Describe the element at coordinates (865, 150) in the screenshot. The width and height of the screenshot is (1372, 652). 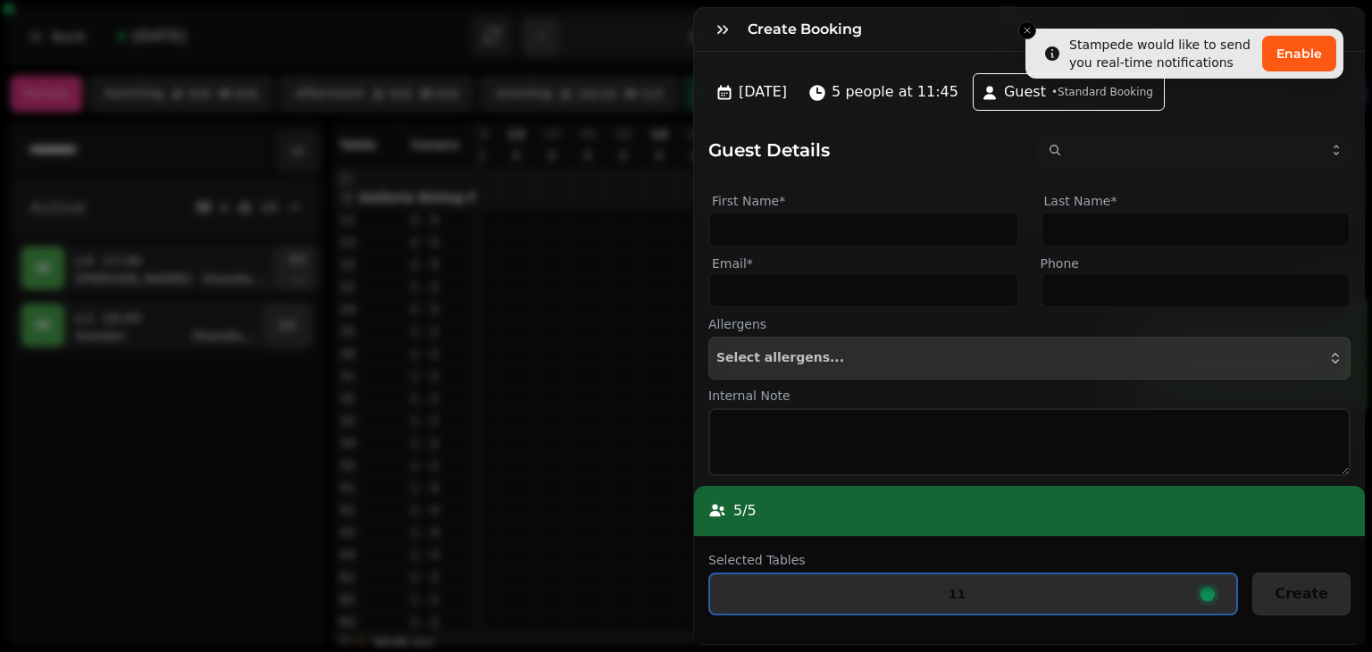
I see `h2: Guest Details` at that location.